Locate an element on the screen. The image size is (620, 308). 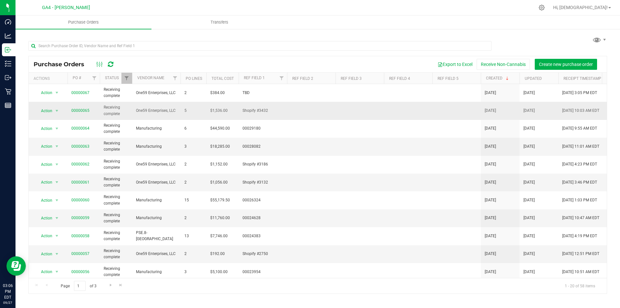
a: 00000056 is located at coordinates (80, 272).